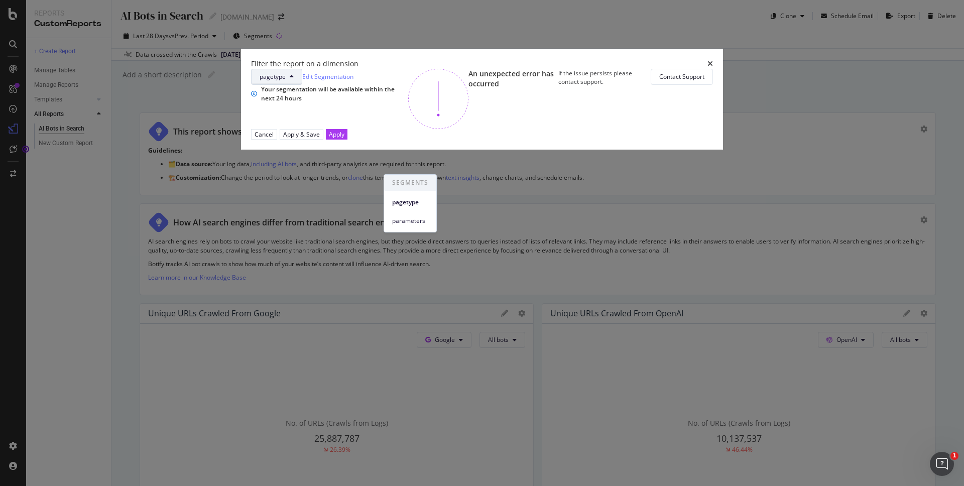  Describe the element at coordinates (264, 134) in the screenshot. I see `button: Cancel` at that location.